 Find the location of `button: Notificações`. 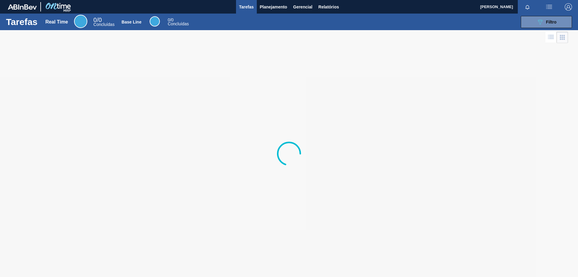

button: Notificações is located at coordinates (527, 7).